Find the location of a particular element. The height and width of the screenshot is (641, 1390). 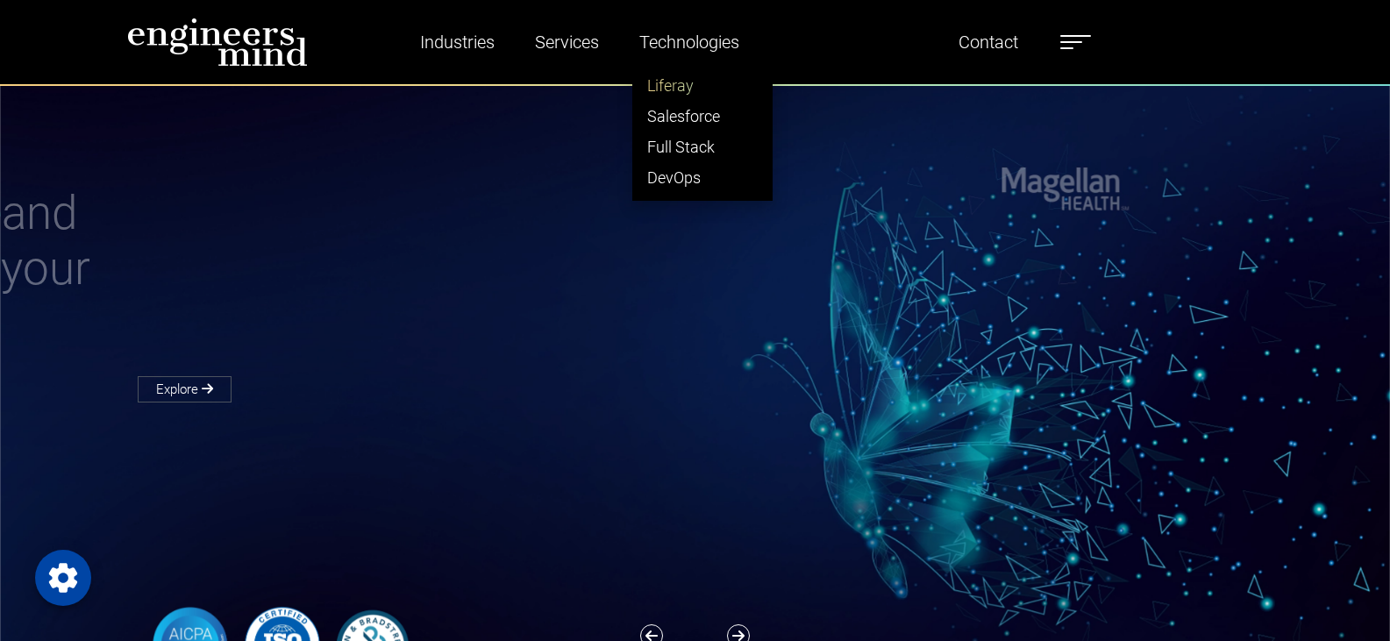

a: Contact is located at coordinates (988, 42).